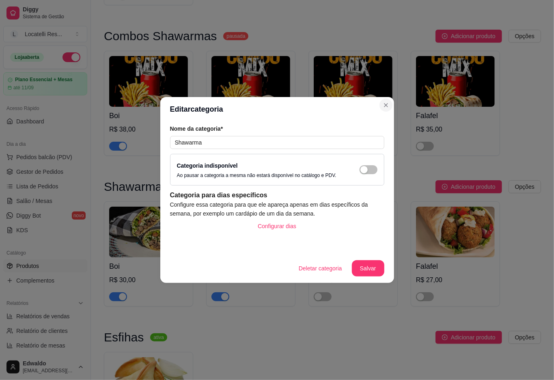  I want to click on header: Editar categoria, so click(277, 109).